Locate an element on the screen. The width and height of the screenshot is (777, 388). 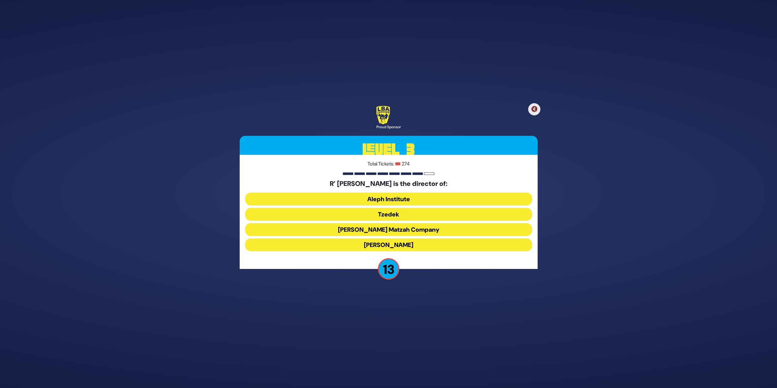
p: 13 is located at coordinates (389, 269).